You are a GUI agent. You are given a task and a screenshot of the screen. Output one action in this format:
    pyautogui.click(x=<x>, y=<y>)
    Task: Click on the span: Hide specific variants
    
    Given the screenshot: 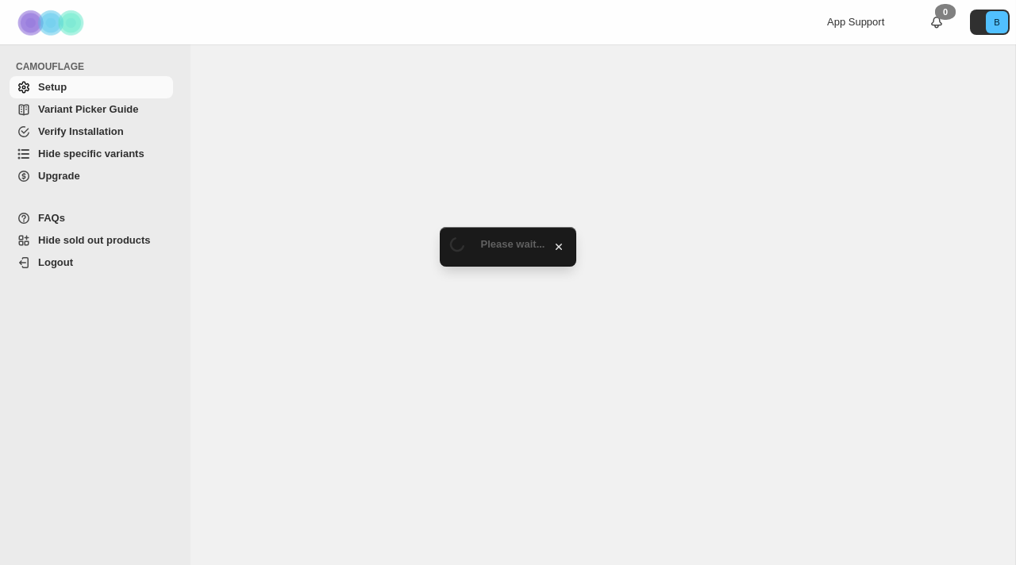 What is the action you would take?
    pyautogui.click(x=91, y=153)
    